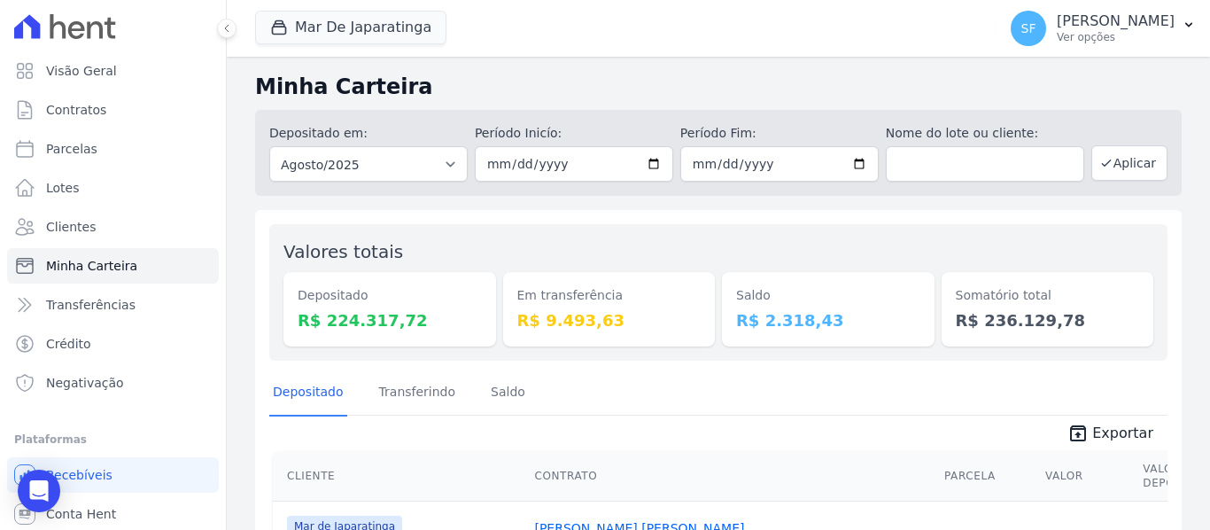 Image resolution: width=1210 pixels, height=530 pixels. I want to click on span: Clientes, so click(71, 227).